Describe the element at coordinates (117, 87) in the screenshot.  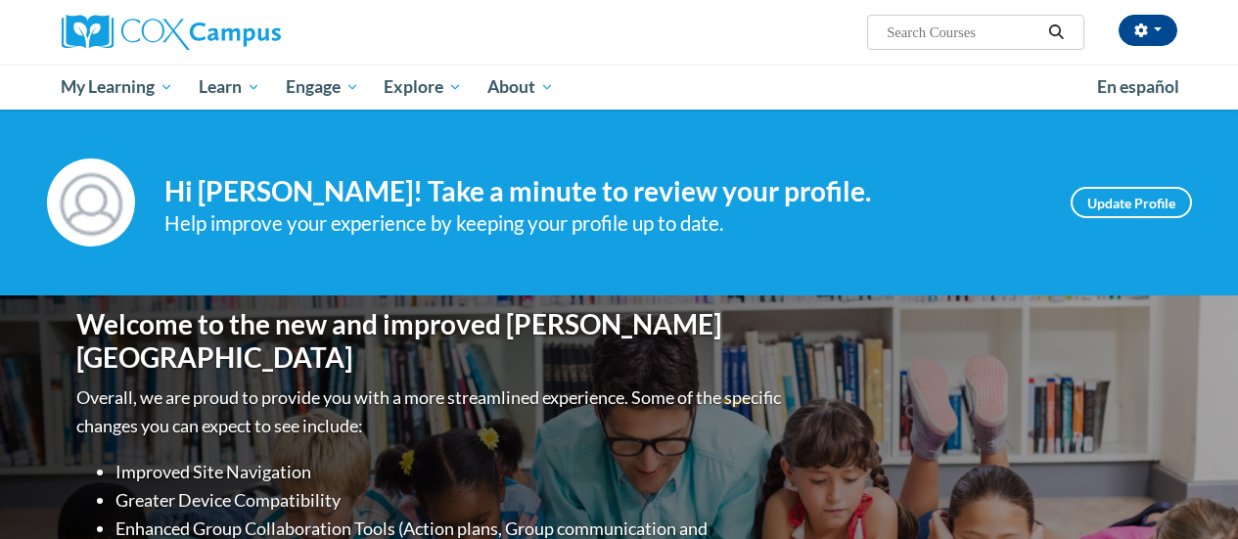
I see `a: My Learning` at that location.